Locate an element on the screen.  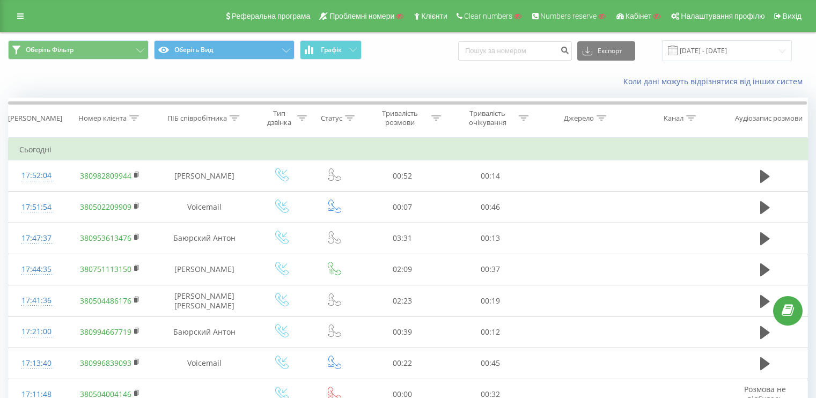
button: Графік is located at coordinates (330, 50).